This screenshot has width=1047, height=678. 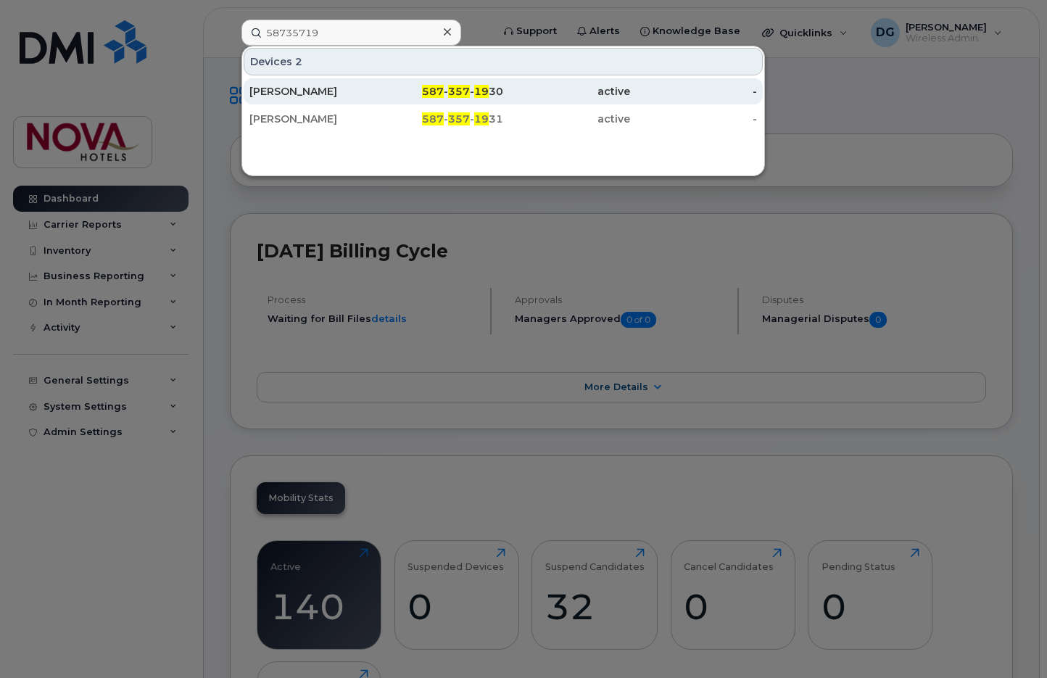 I want to click on div: - - 31, so click(x=439, y=119).